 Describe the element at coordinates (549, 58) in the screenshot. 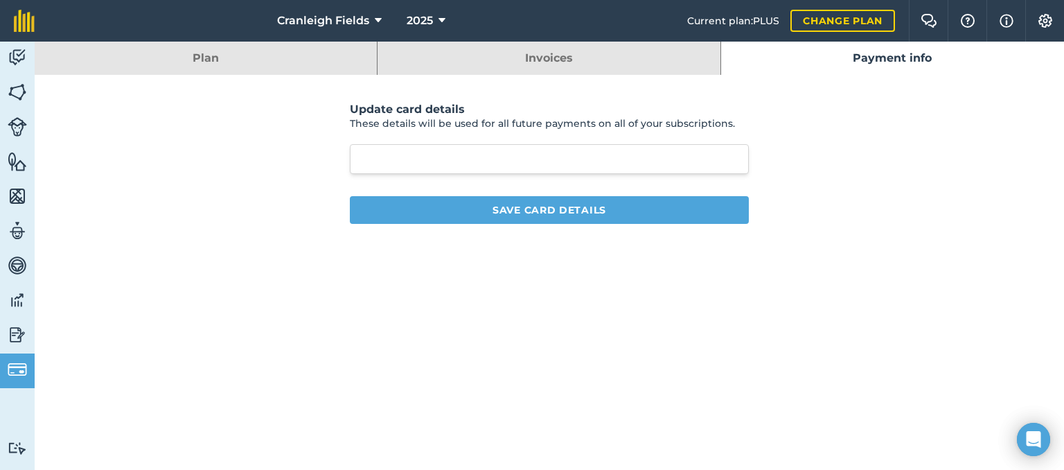

I see `a: Invoices` at that location.